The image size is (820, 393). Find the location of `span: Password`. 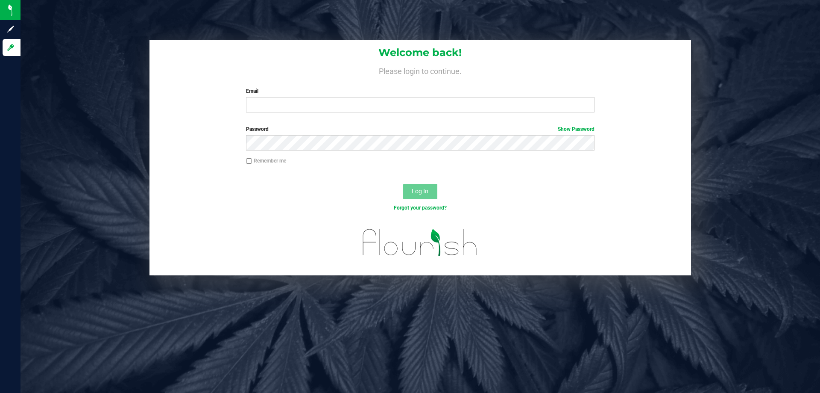

span: Password is located at coordinates (257, 129).